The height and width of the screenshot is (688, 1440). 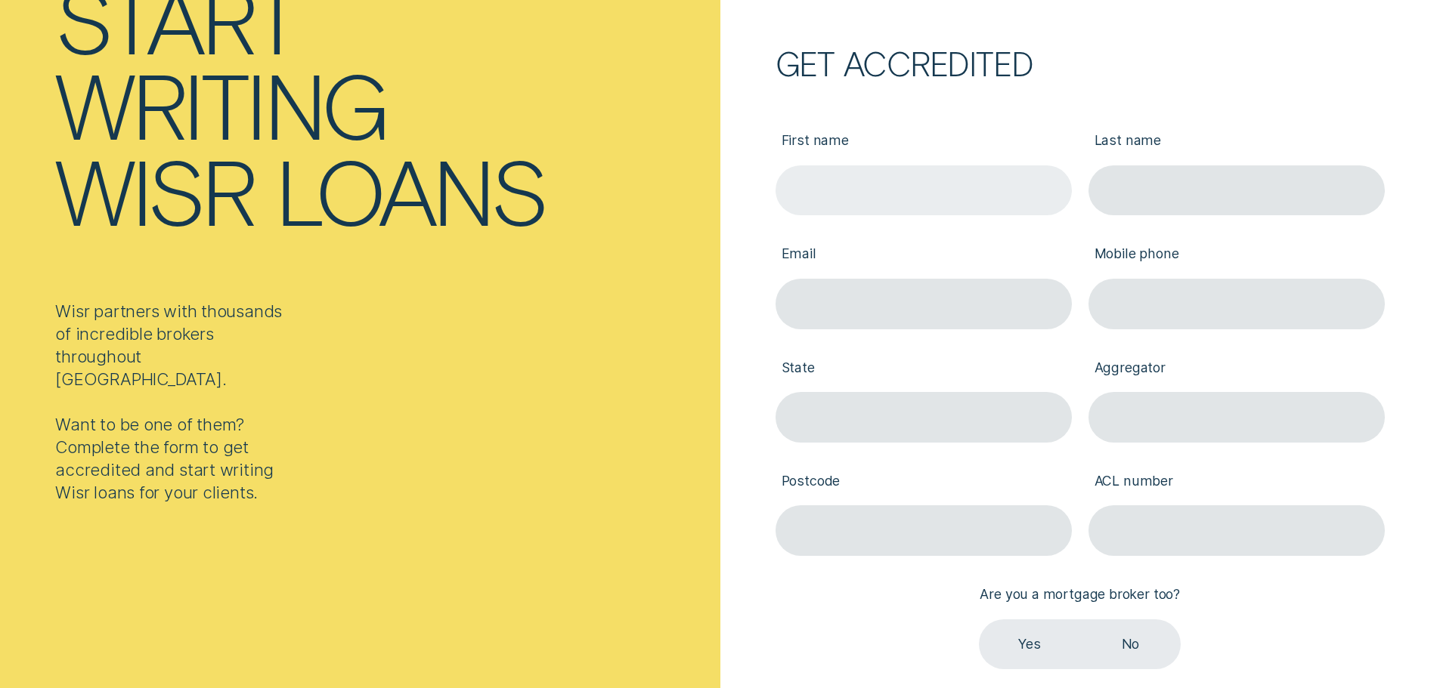 I want to click on label: State, so click(x=923, y=369).